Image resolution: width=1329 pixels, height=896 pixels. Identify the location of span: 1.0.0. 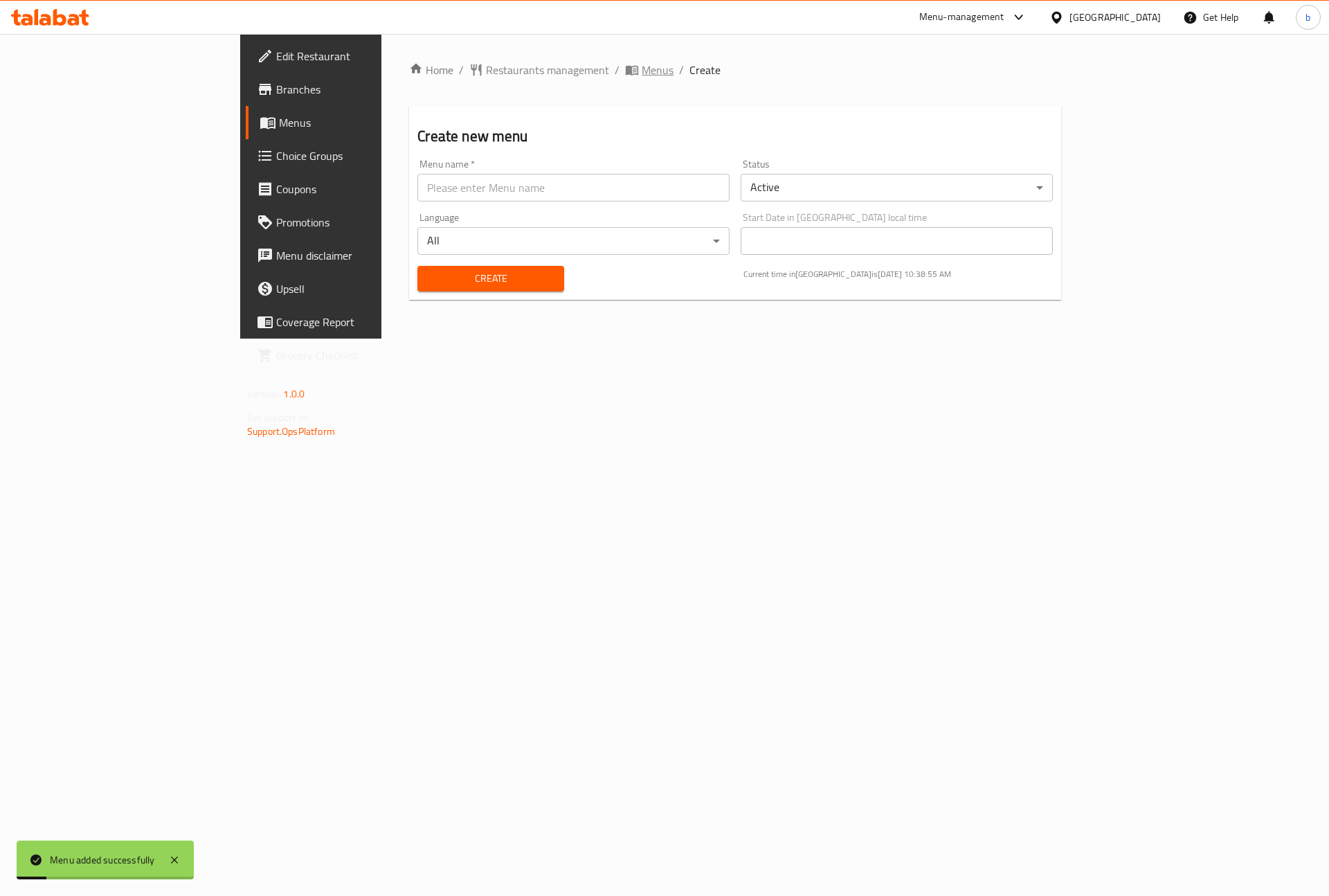
(293, 394).